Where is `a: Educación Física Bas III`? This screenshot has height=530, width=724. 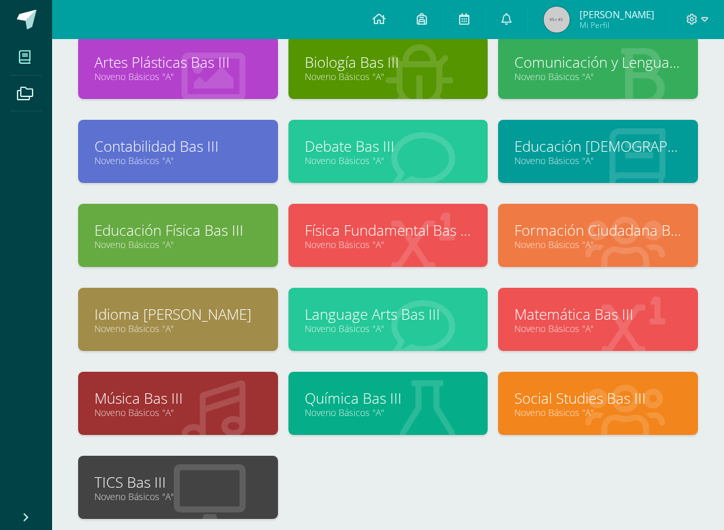 a: Educación Física Bas III is located at coordinates (178, 230).